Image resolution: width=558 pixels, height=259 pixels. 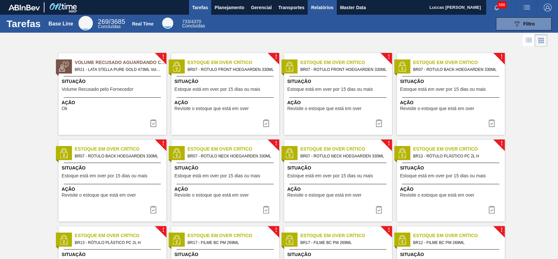 I want to click on span: BR12 - FILME BC PM 269ML, so click(x=457, y=243).